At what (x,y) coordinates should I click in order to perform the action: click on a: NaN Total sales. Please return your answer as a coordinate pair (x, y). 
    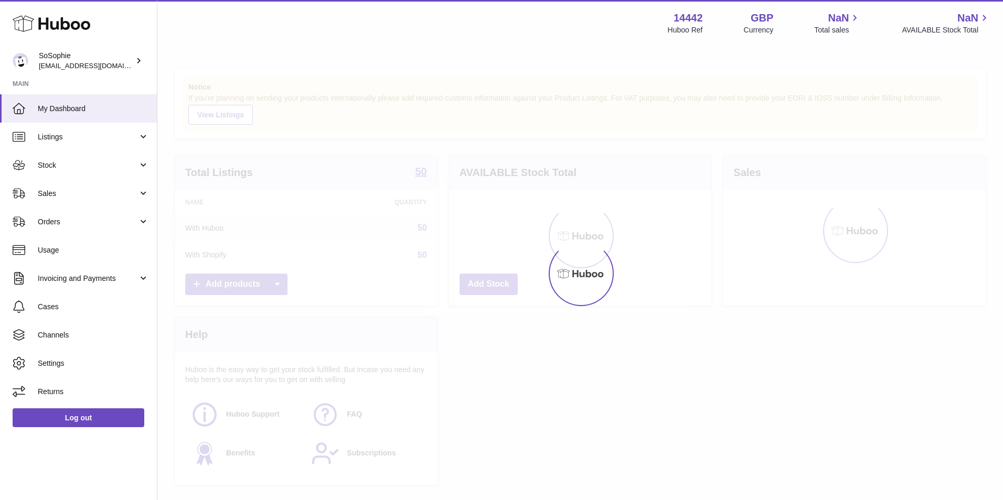
    Looking at the image, I should click on (837, 23).